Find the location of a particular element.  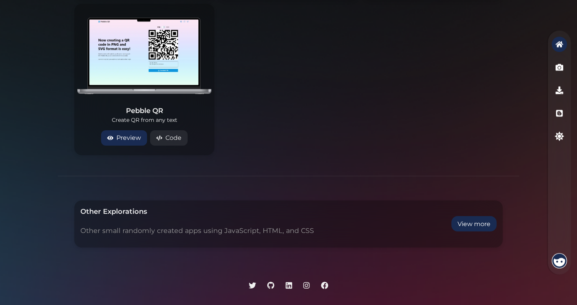

a: Preview is located at coordinates (124, 138).